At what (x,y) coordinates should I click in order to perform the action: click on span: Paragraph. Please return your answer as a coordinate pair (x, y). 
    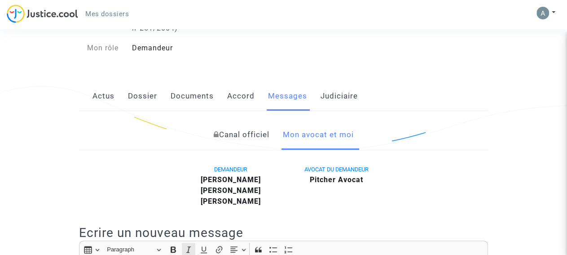
    Looking at the image, I should click on (130, 249).